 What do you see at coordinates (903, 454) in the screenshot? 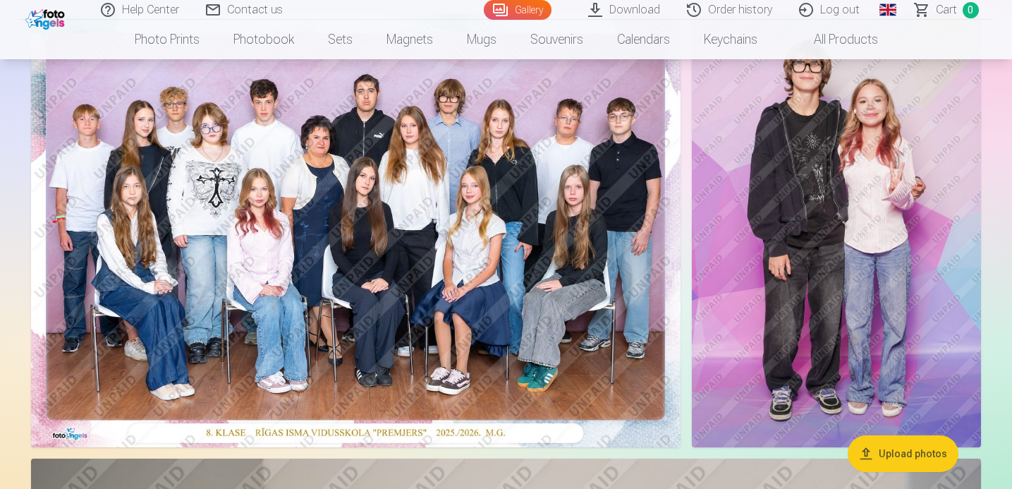
I see `button: Upload photos` at bounding box center [903, 454].